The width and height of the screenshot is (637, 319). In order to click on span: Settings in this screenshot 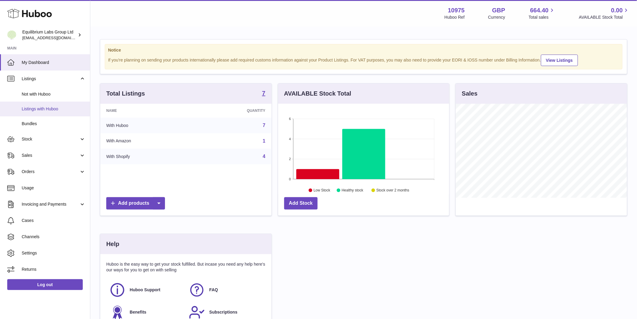, I will do `click(54, 253)`.